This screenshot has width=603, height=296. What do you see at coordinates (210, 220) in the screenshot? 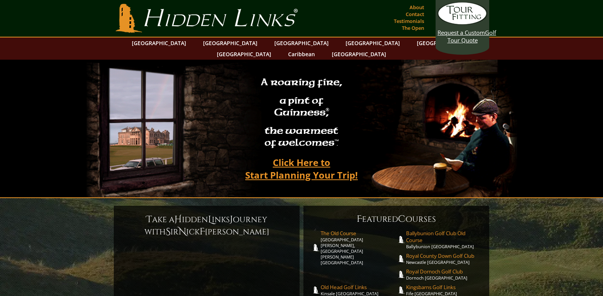
I see `span: L` at bounding box center [210, 220].